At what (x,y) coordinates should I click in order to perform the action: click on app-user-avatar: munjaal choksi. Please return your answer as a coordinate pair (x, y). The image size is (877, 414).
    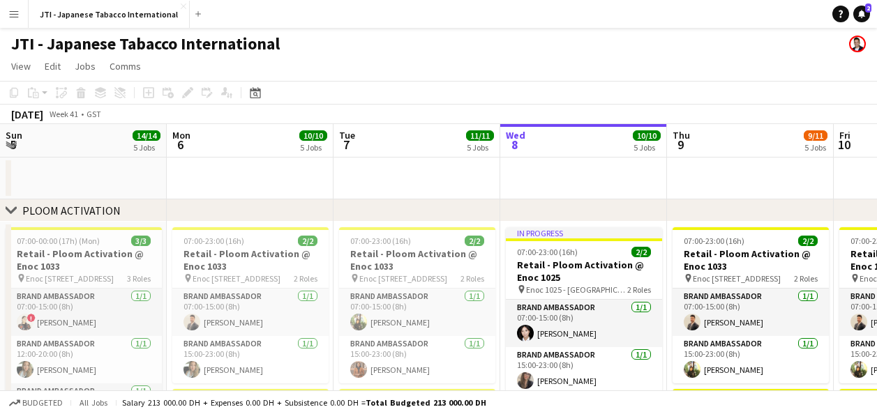
    Looking at the image, I should click on (857, 44).